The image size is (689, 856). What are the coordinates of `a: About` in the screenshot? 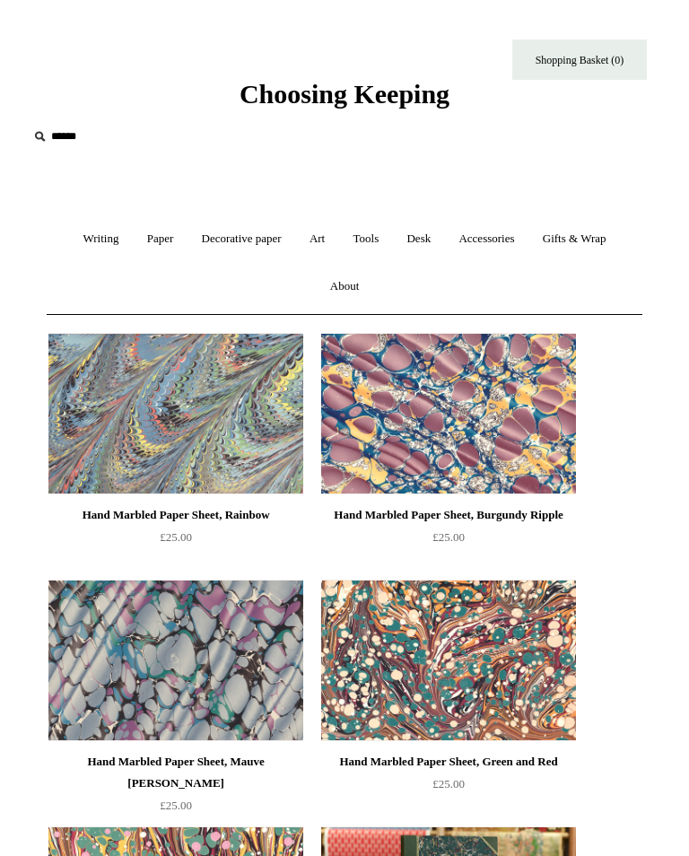 It's located at (345, 286).